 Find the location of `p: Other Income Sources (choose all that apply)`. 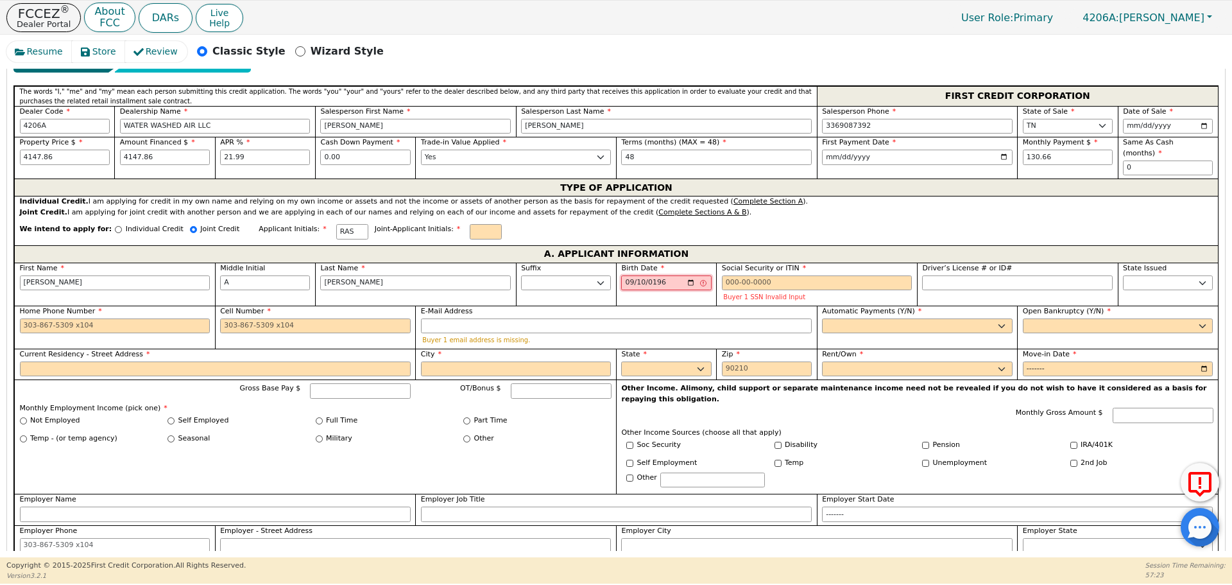

p: Other Income Sources (choose all that apply) is located at coordinates (918, 433).